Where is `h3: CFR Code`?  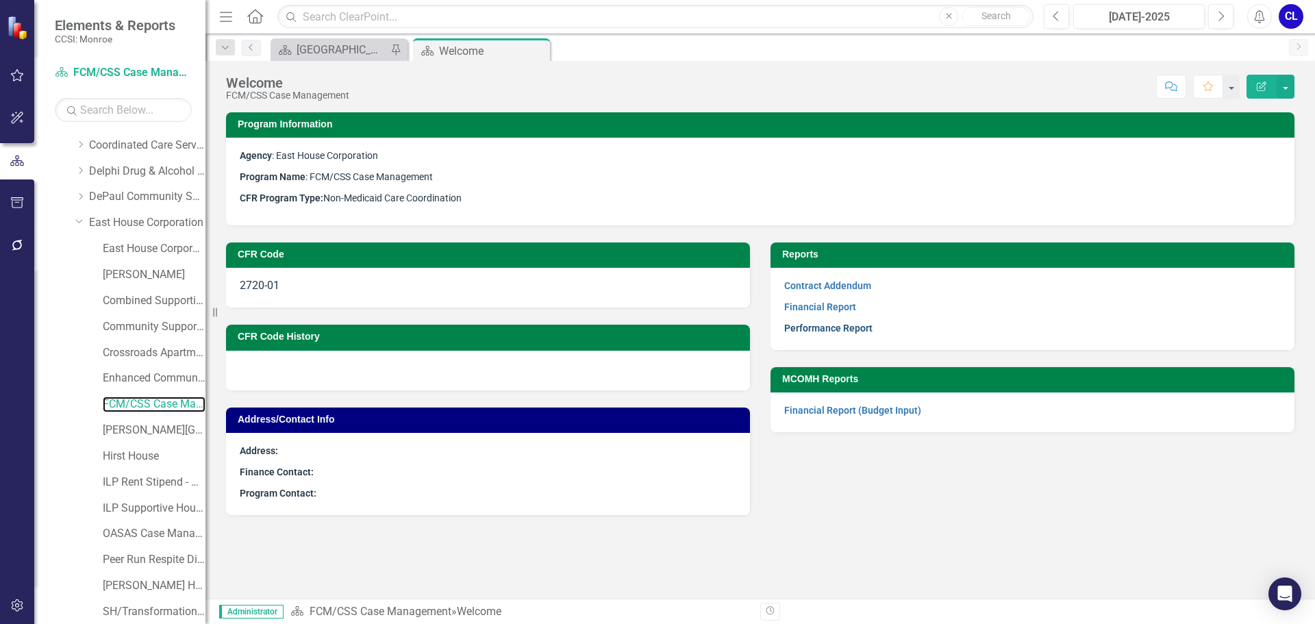
h3: CFR Code is located at coordinates (490, 254).